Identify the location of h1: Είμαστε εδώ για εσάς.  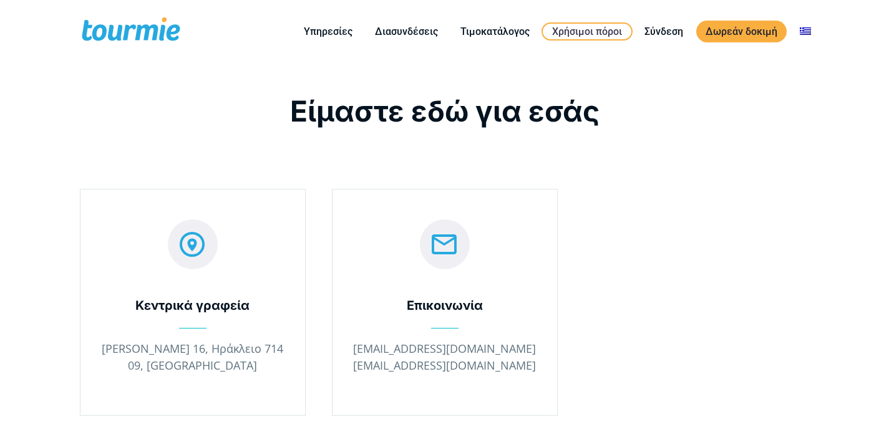
(445, 111).